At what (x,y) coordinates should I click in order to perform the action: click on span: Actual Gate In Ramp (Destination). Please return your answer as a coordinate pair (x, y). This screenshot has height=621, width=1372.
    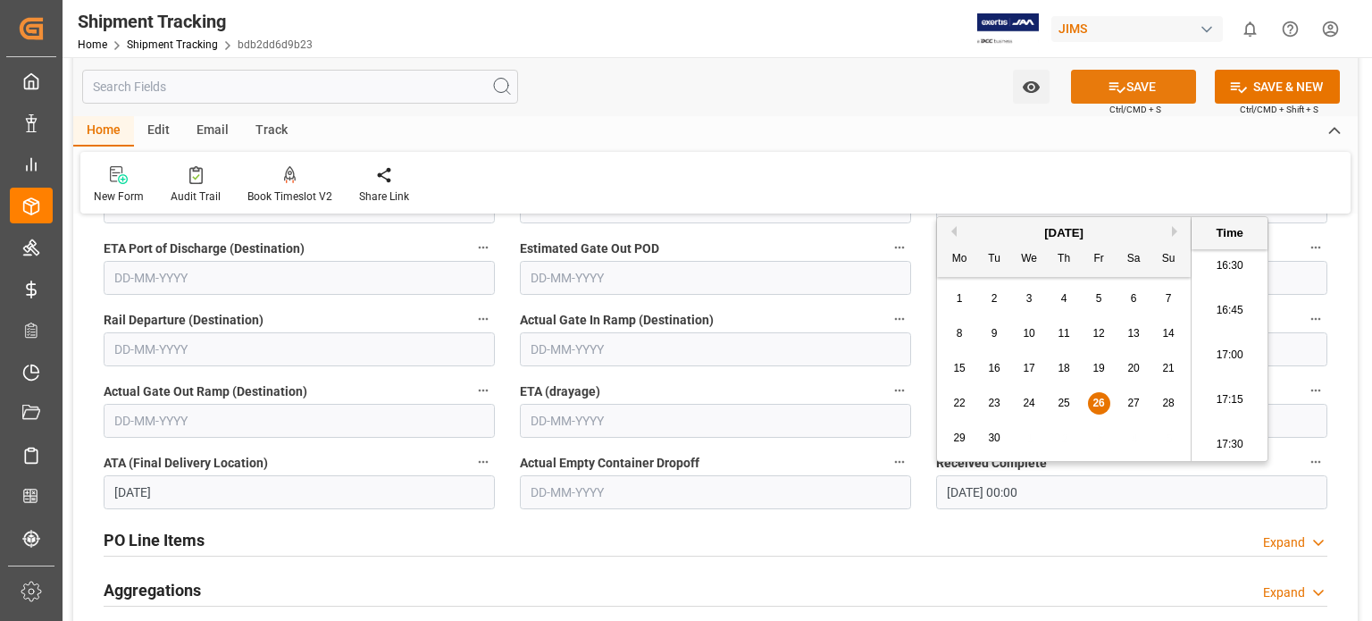
    Looking at the image, I should click on (616, 320).